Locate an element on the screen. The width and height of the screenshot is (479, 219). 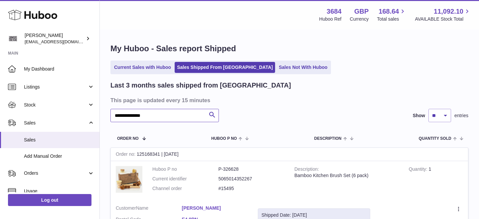
span: Total sales is located at coordinates (392, 19).